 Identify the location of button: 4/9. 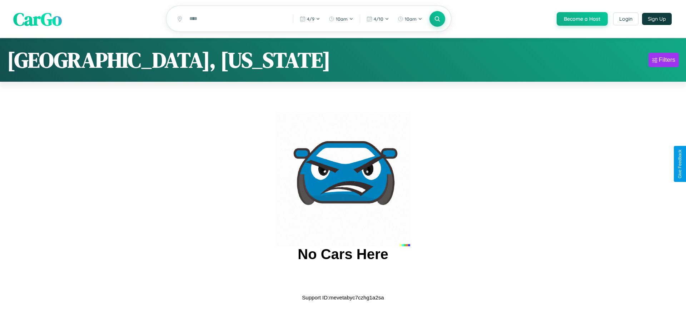
(310, 19).